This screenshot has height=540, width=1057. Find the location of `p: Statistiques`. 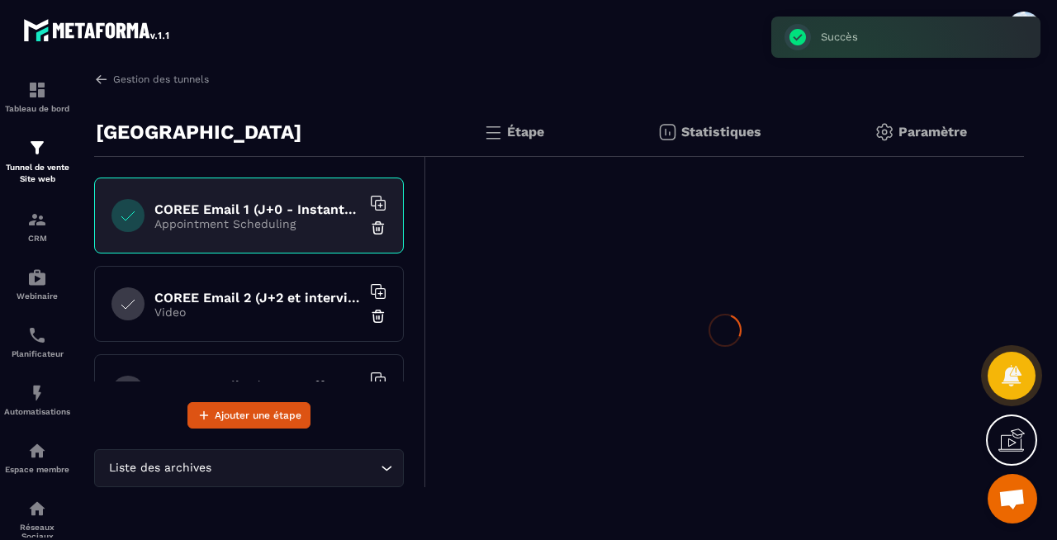

p: Statistiques is located at coordinates (721, 131).